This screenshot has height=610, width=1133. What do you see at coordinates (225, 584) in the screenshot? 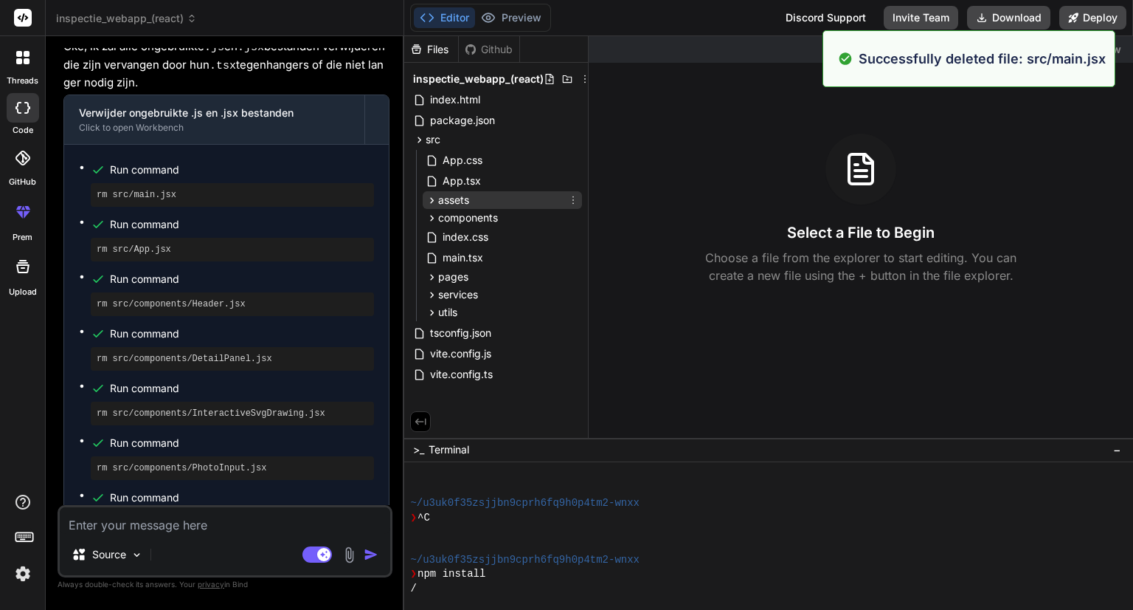
I see `p: Always double-check its answers. Your in Bind` at bounding box center [225, 584].